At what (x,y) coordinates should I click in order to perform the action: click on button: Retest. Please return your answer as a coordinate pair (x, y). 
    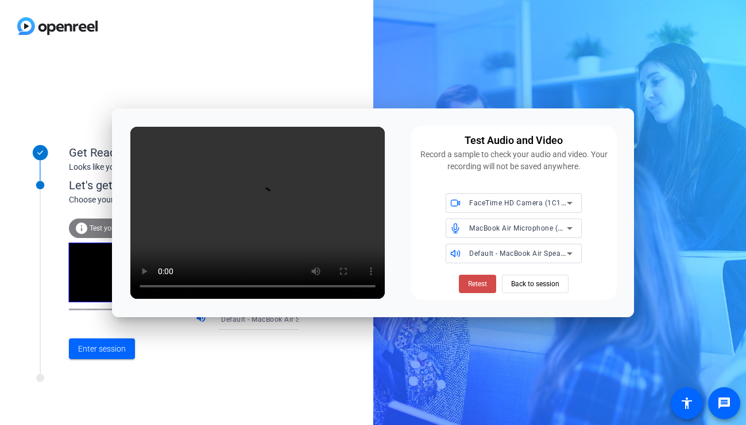
    Looking at the image, I should click on (477, 284).